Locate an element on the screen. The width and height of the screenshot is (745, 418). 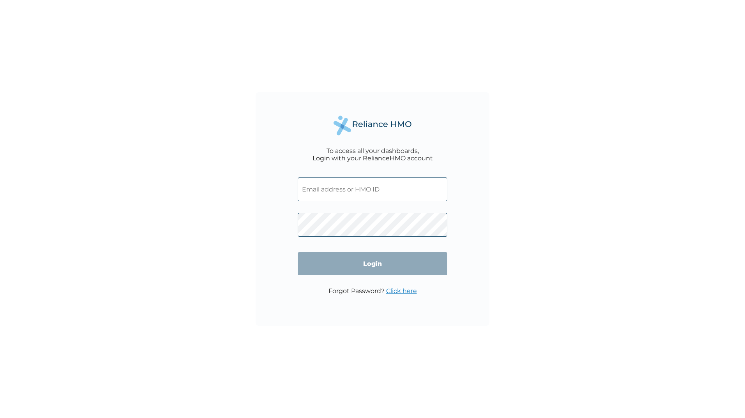
input: Login is located at coordinates (372, 264).